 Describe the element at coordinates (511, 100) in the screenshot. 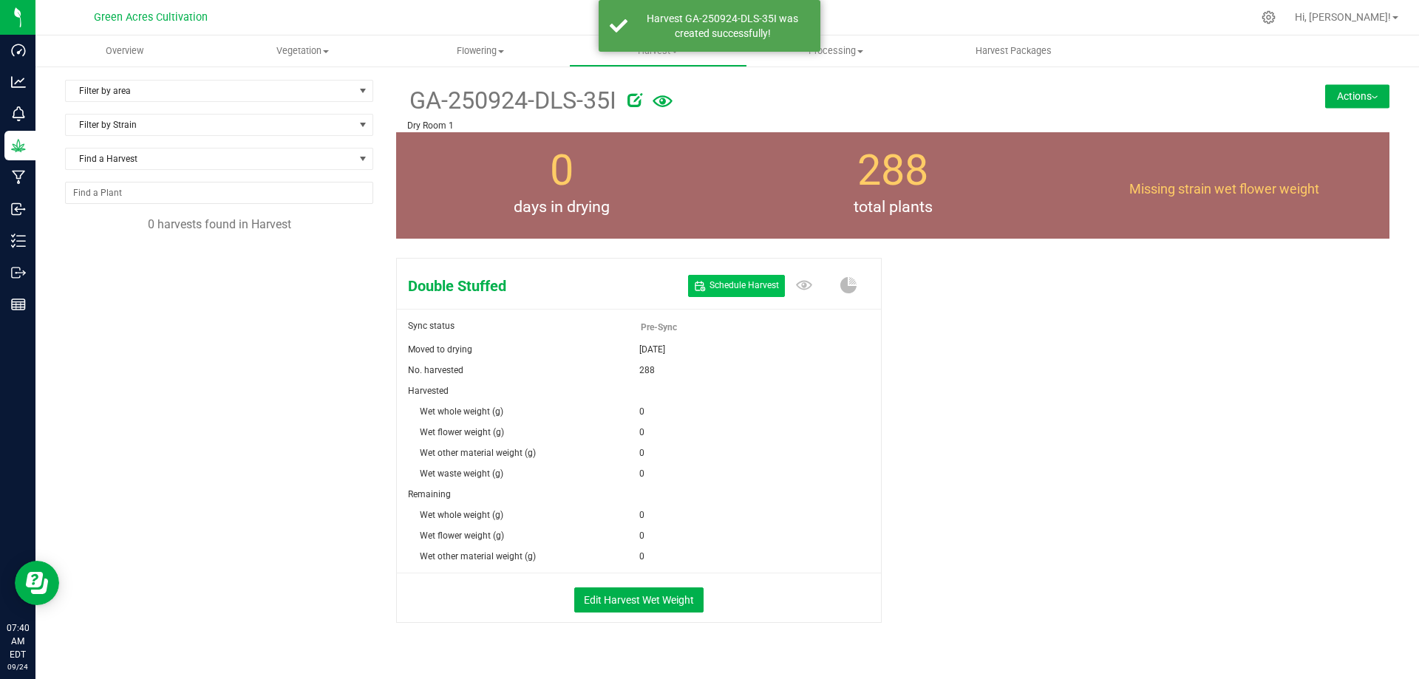

I see `span: GA-250924-DLS-35I` at that location.